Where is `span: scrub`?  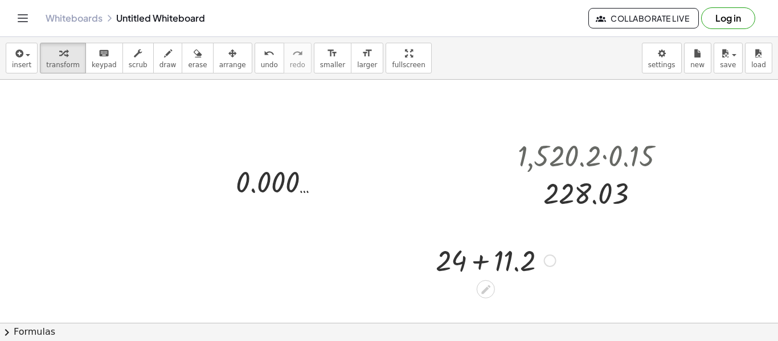 span: scrub is located at coordinates (138, 65).